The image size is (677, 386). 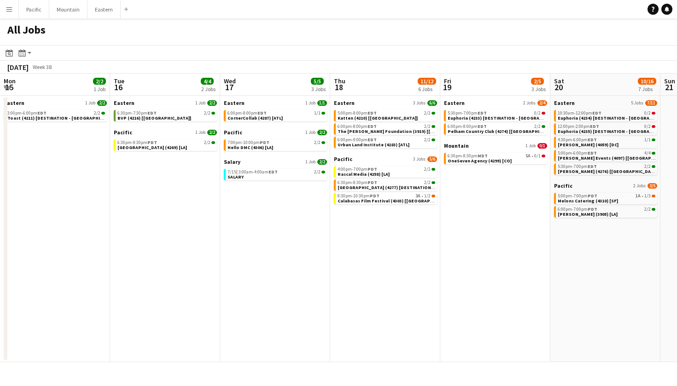 I want to click on span: 5/6, so click(x=432, y=159).